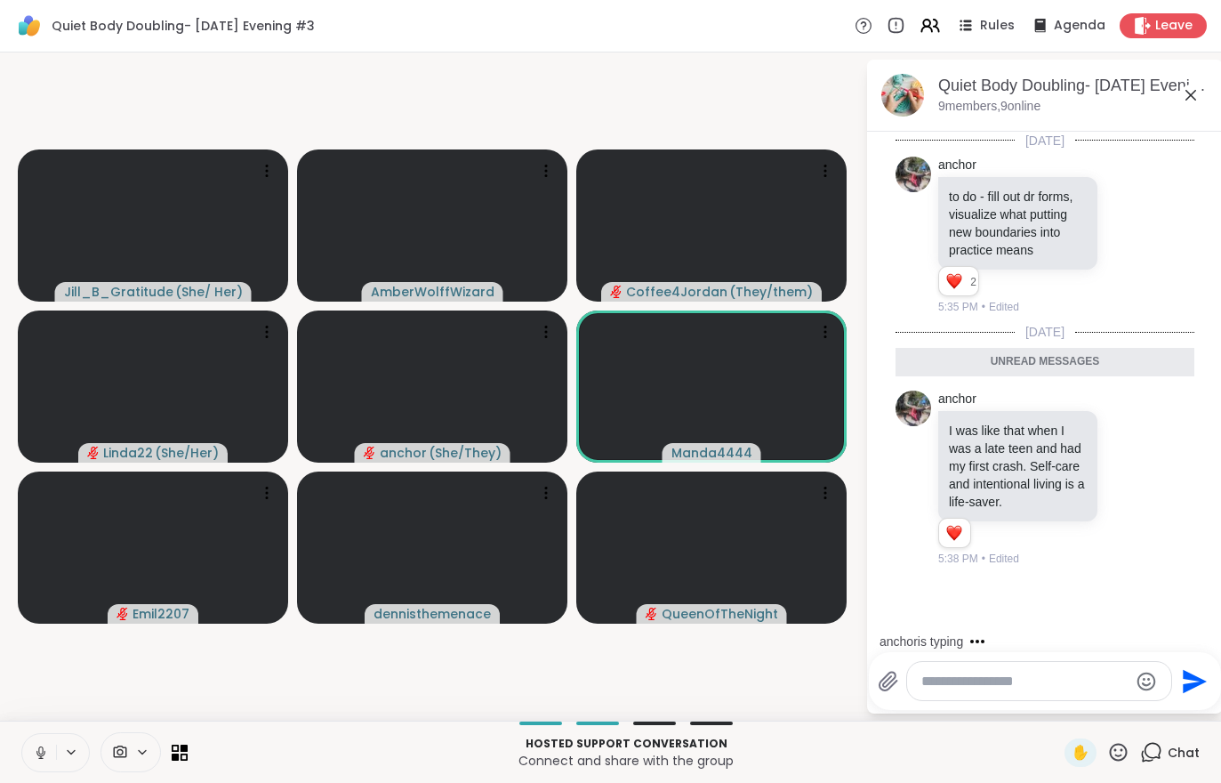  What do you see at coordinates (677, 292) in the screenshot?
I see `span: Coffee4Jordan` at bounding box center [677, 292].